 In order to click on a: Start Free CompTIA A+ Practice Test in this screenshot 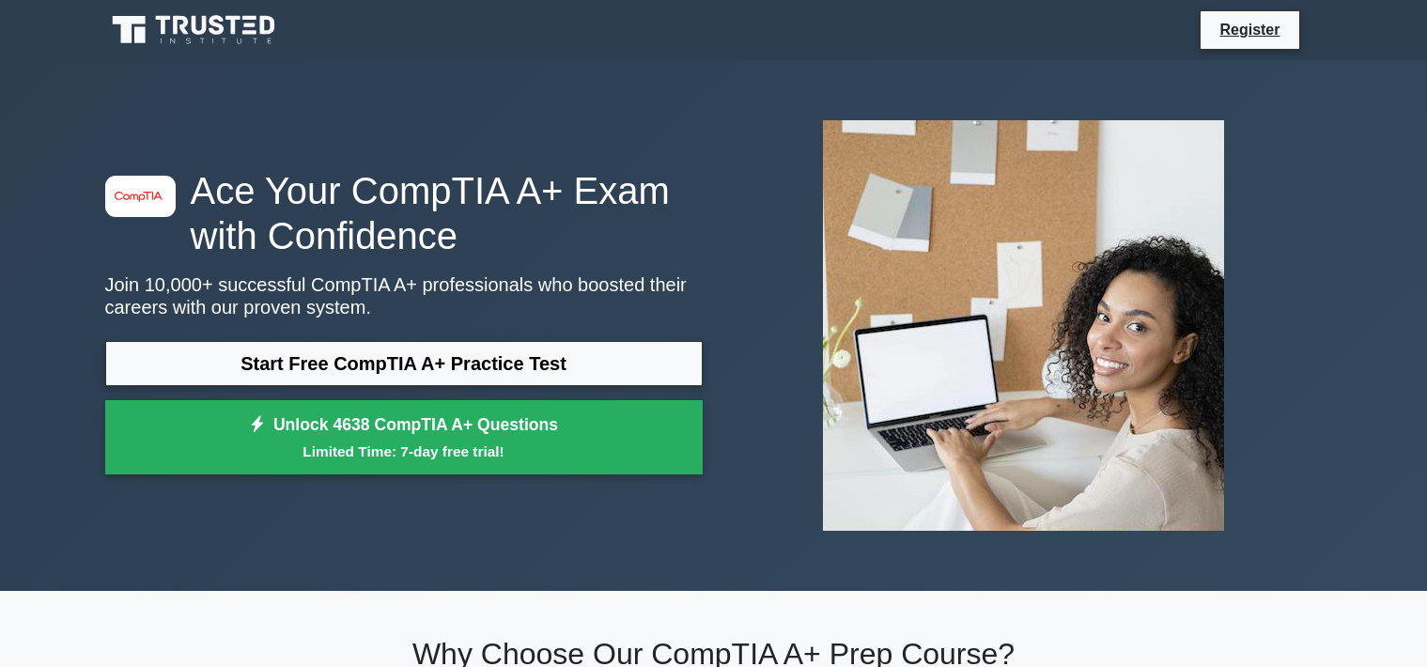, I will do `click(404, 363)`.